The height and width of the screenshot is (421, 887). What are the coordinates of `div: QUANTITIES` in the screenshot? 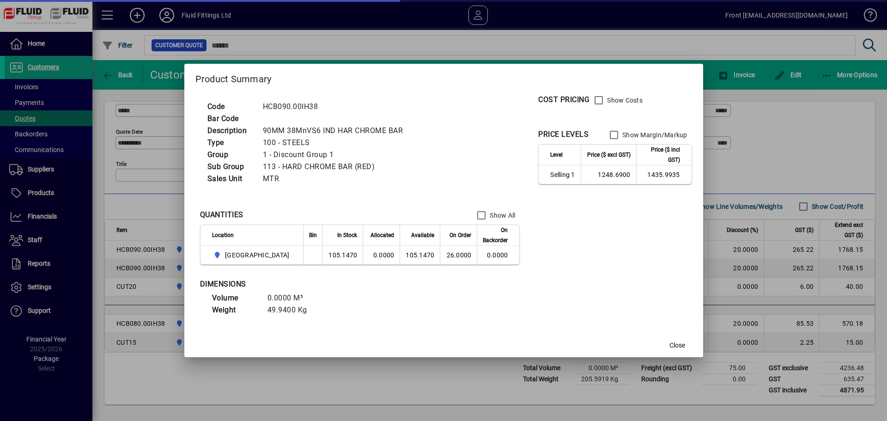 It's located at (222, 215).